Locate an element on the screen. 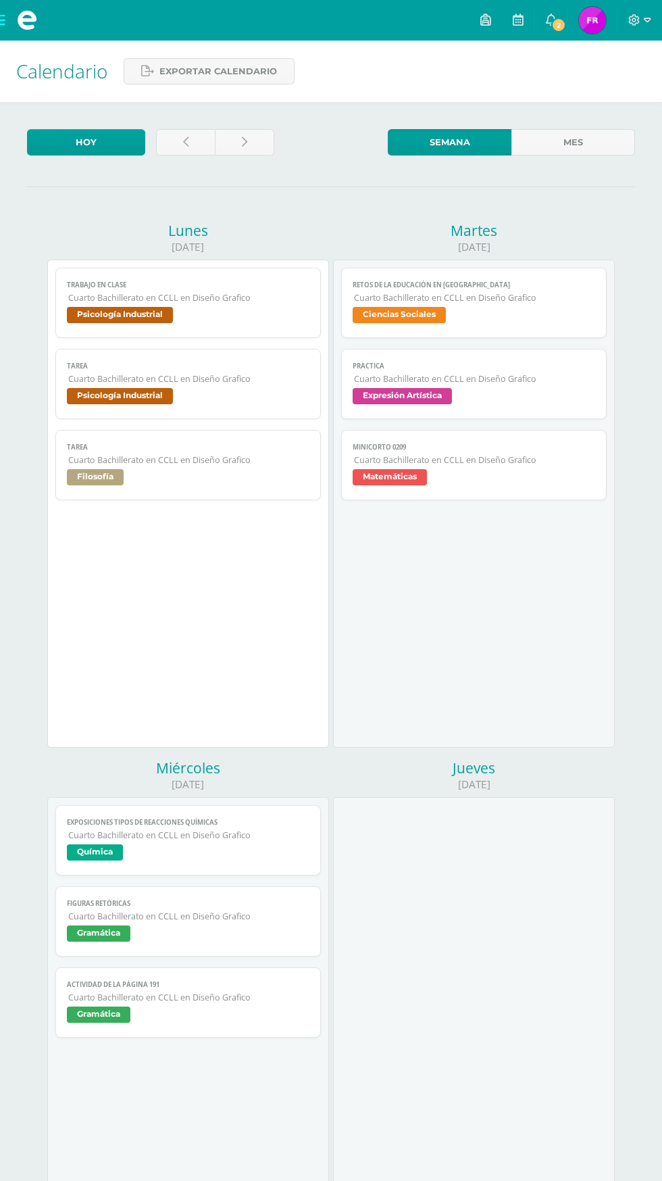  a: Exportar calendario is located at coordinates (209, 71).